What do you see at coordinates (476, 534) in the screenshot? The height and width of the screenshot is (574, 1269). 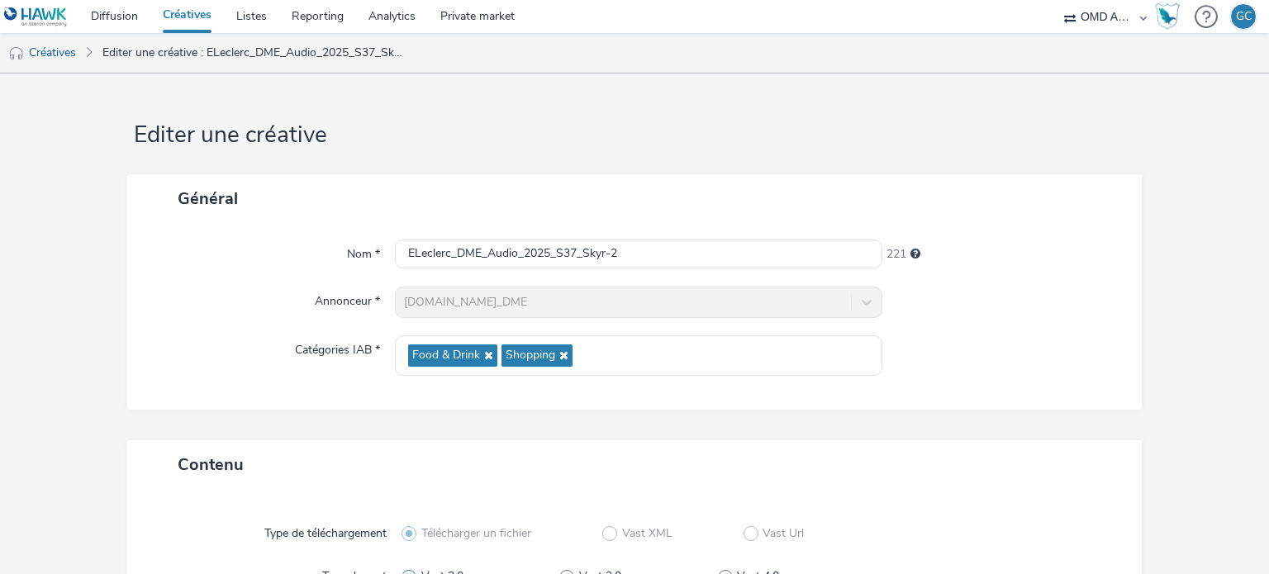 I see `span: Télécharger un fichier` at bounding box center [476, 534].